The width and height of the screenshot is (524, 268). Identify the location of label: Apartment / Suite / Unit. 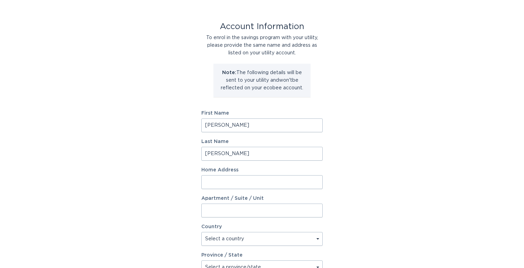
(262, 198).